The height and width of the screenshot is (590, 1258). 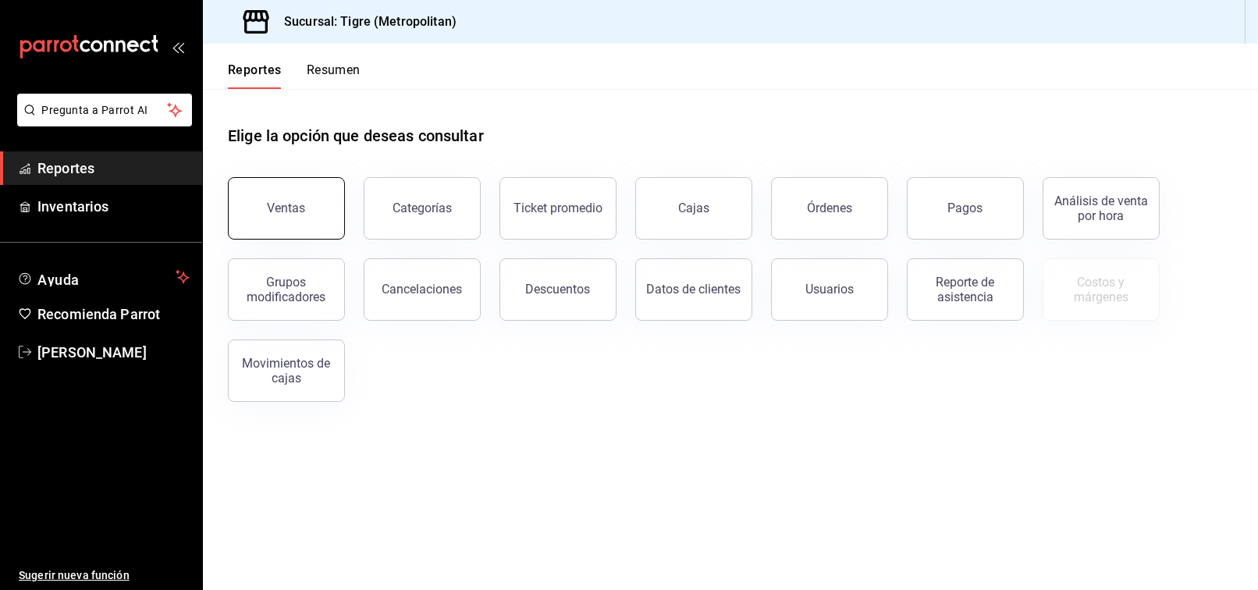 What do you see at coordinates (1101, 289) in the screenshot?
I see `button: Contrata inventarios para ver este reporte` at bounding box center [1101, 289].